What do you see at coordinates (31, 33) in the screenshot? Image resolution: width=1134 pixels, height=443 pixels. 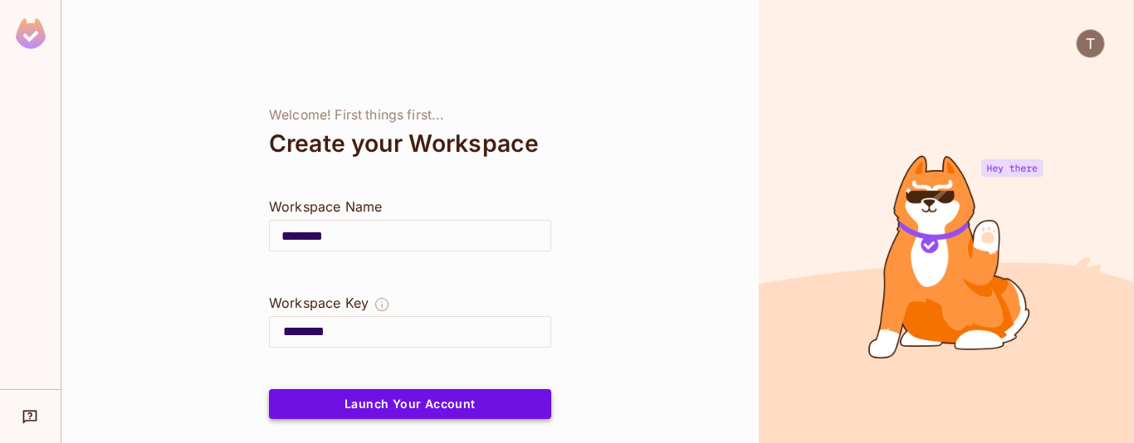 I see `img: SReyMgAAAABJRU5ErkJggg==` at bounding box center [31, 33].